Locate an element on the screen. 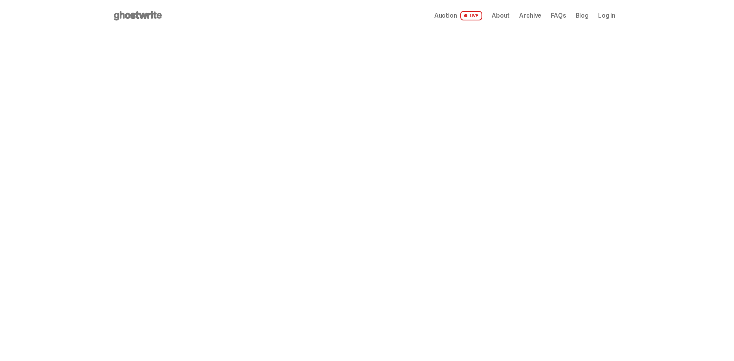 The image size is (734, 361). a: Log in is located at coordinates (607, 16).